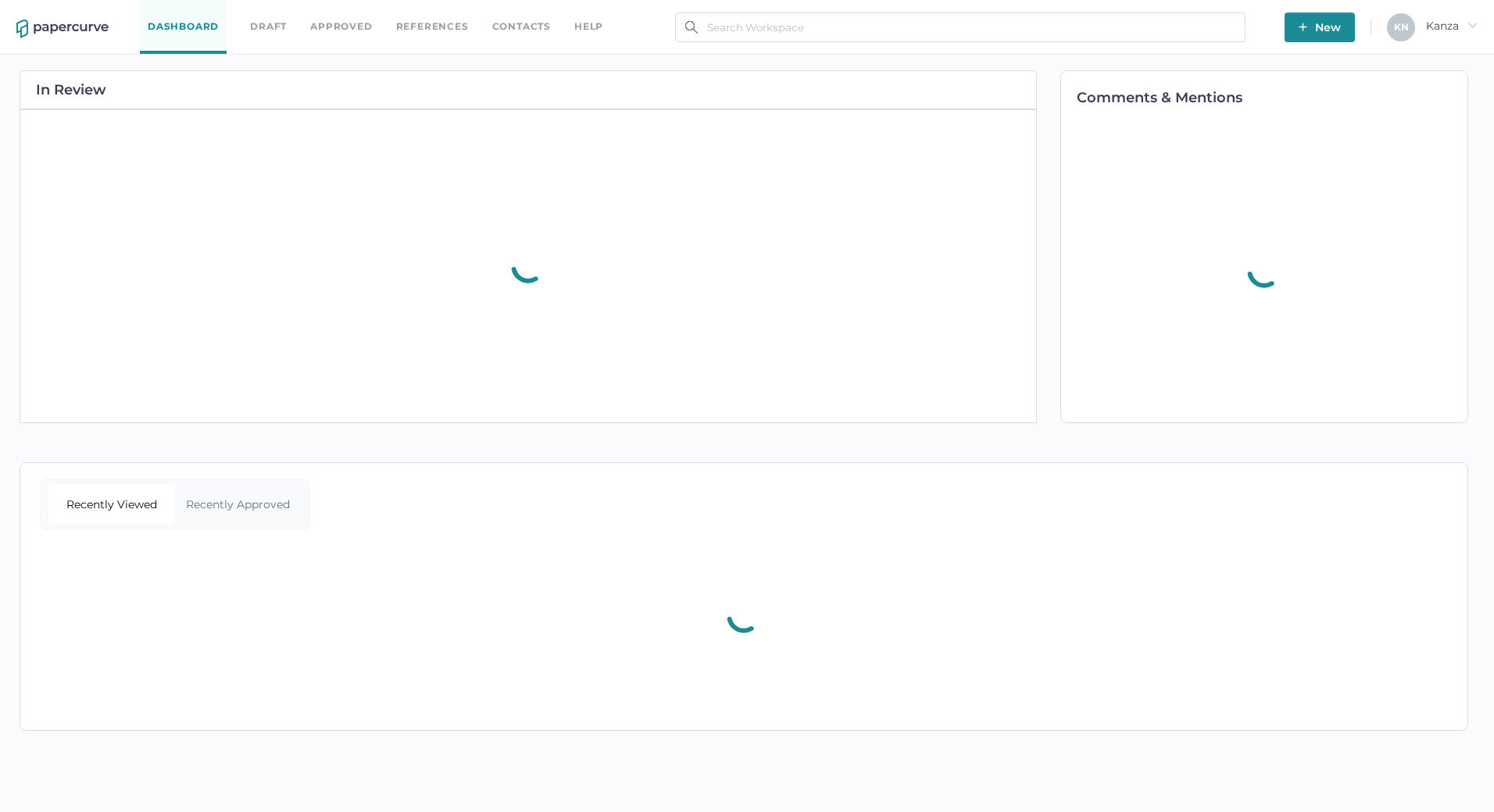  Describe the element at coordinates (238, 505) in the screenshot. I see `div: Recently Approved` at that location.